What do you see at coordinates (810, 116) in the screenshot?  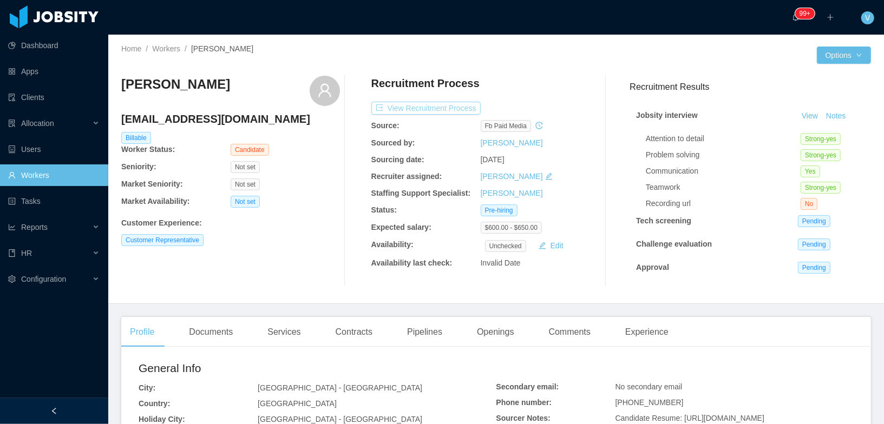 I see `a: View` at bounding box center [810, 116].